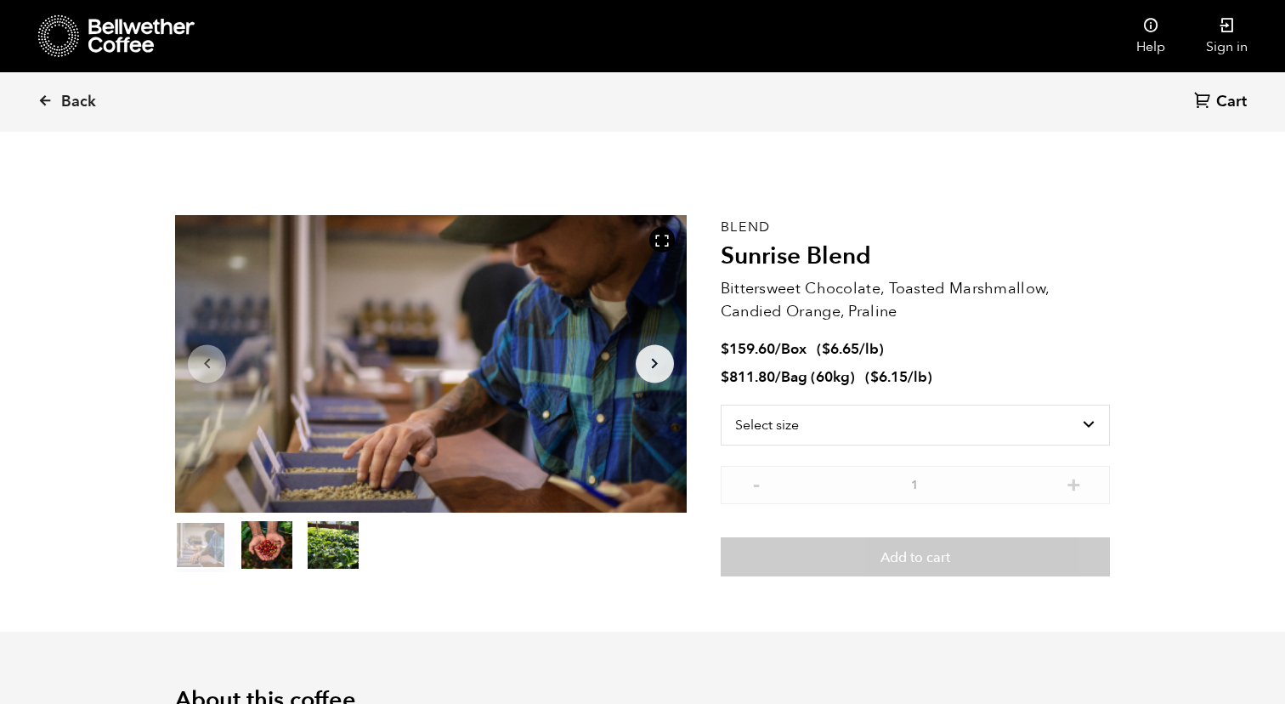 This screenshot has height=704, width=1285. I want to click on span: Cart, so click(1231, 102).